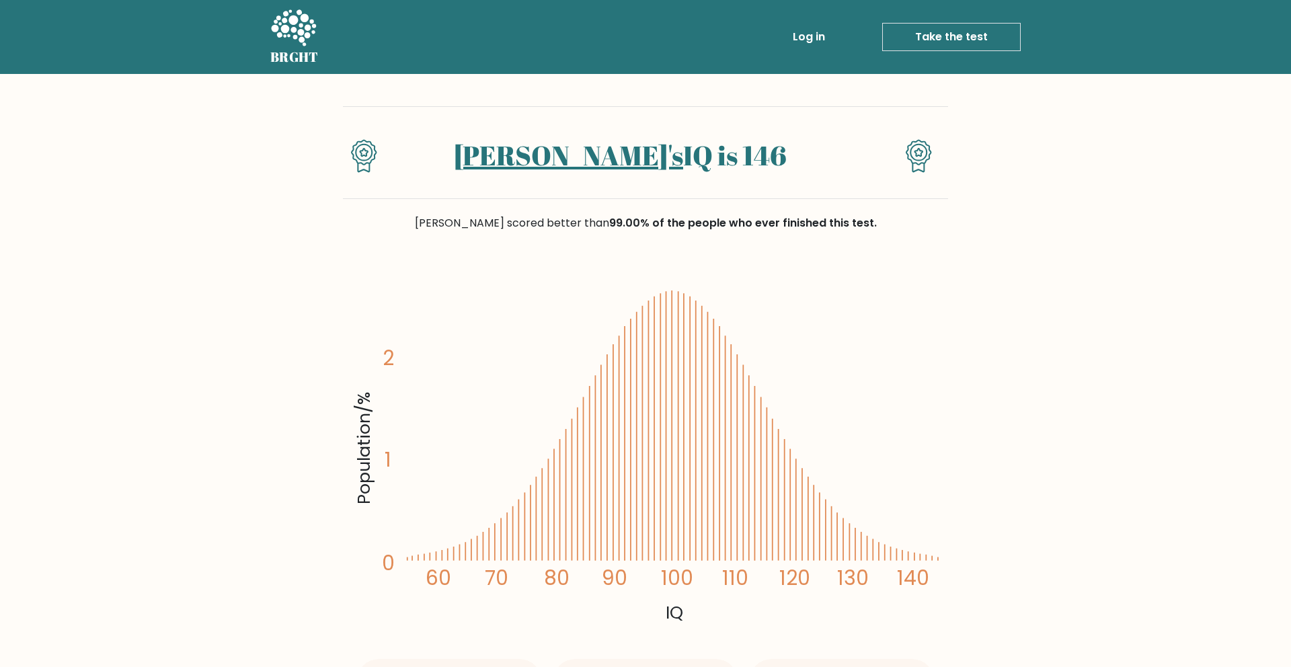 The height and width of the screenshot is (667, 1291). What do you see at coordinates (496, 577) in the screenshot?
I see `tspan: 70` at bounding box center [496, 577].